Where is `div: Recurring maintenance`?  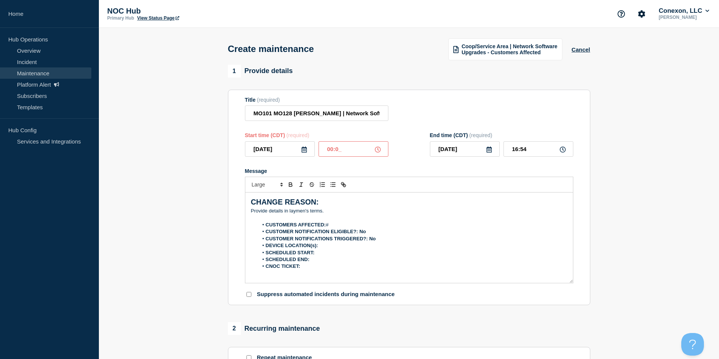
div: Recurring maintenance is located at coordinates (274, 329).